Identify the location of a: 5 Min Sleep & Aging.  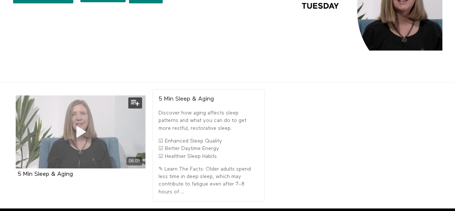
(45, 174).